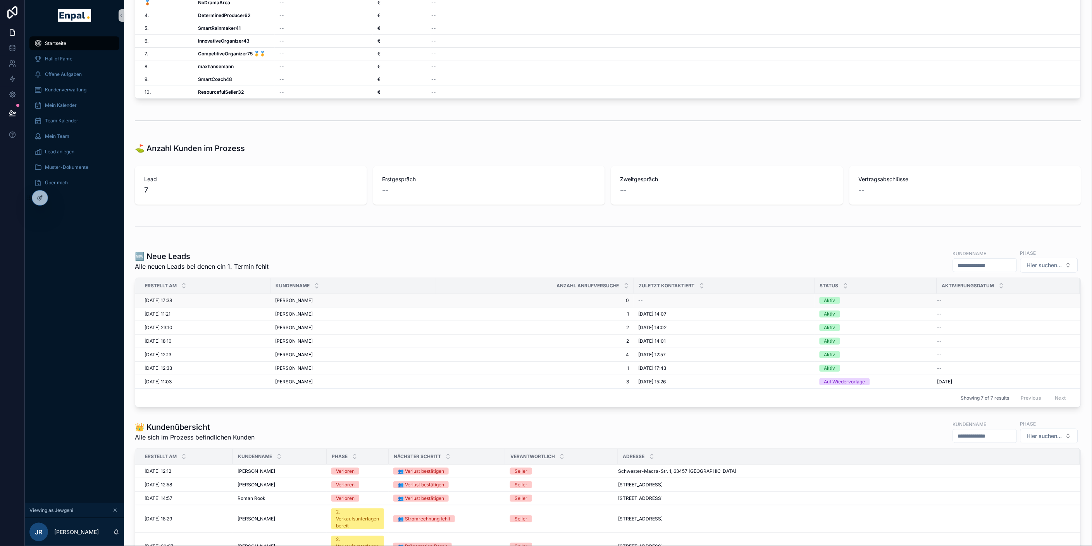 Image resolution: width=1092 pixels, height=546 pixels. Describe the element at coordinates (358, 519) in the screenshot. I see `div: 2. Verkaufsunterlagen bereit` at that location.